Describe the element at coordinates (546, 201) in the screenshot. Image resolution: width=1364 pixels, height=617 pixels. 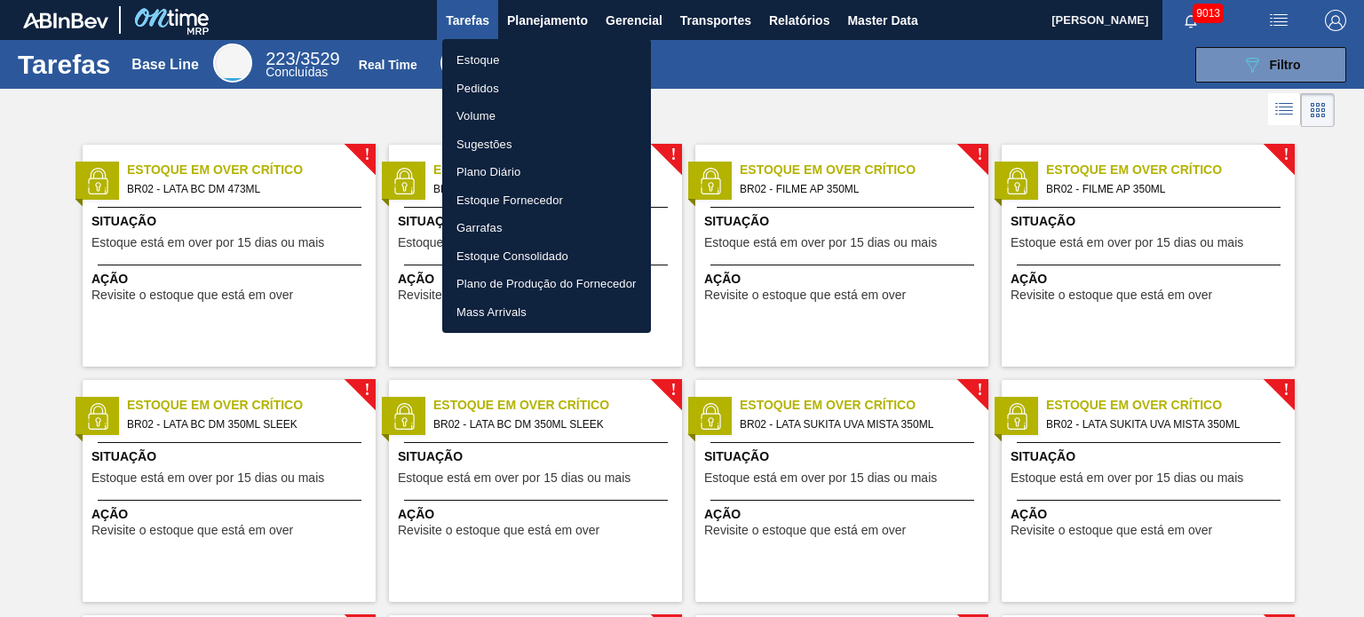
I see `a: Estoque Fornecedor` at that location.